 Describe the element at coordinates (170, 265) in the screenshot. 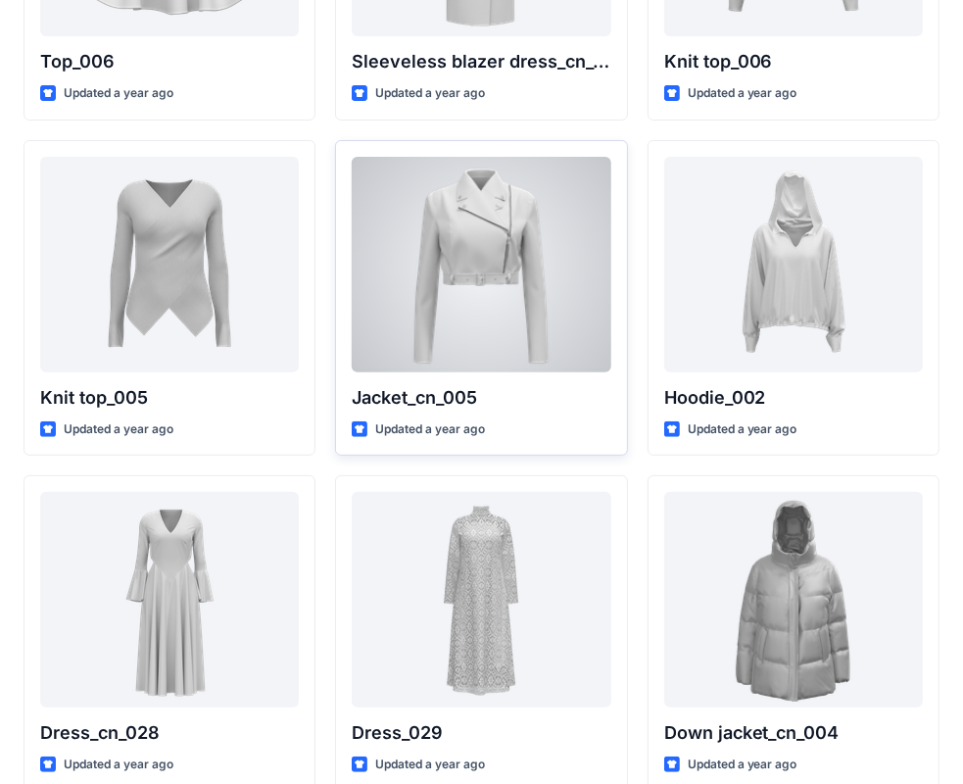

I see `a: Knit top_005` at that location.